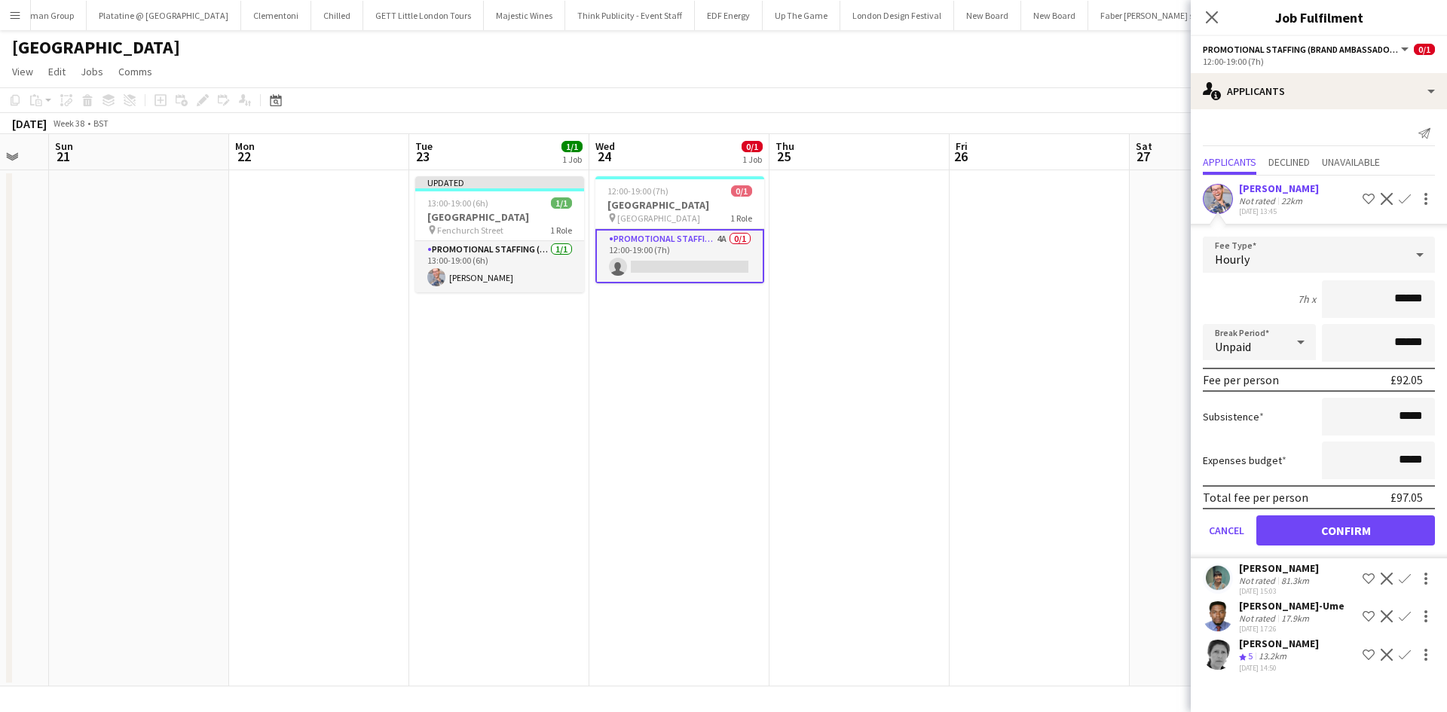 The height and width of the screenshot is (712, 1447). Describe the element at coordinates (245, 146) in the screenshot. I see `span: Mon` at that location.